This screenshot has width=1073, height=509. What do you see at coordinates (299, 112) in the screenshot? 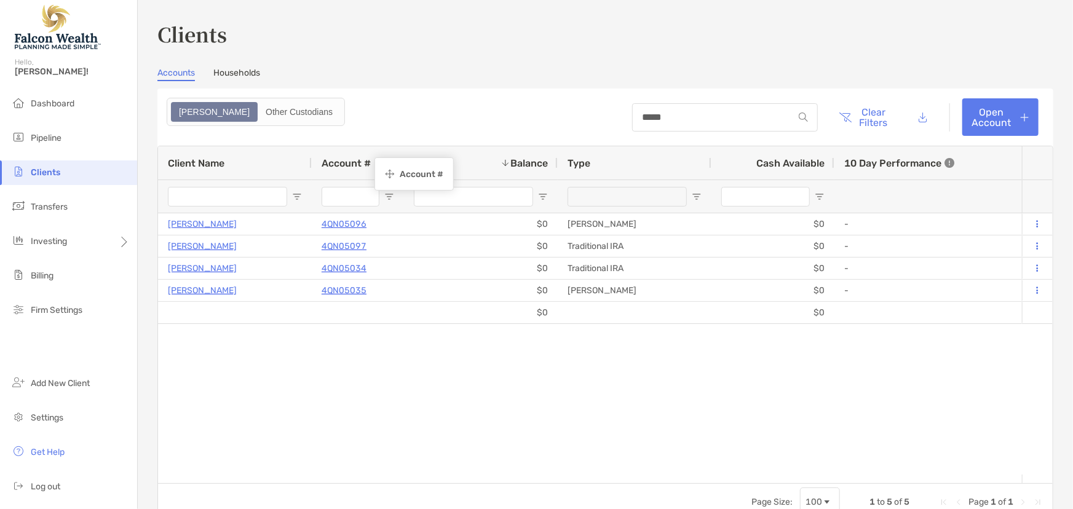
I see `div: Other Custodians` at bounding box center [299, 112].